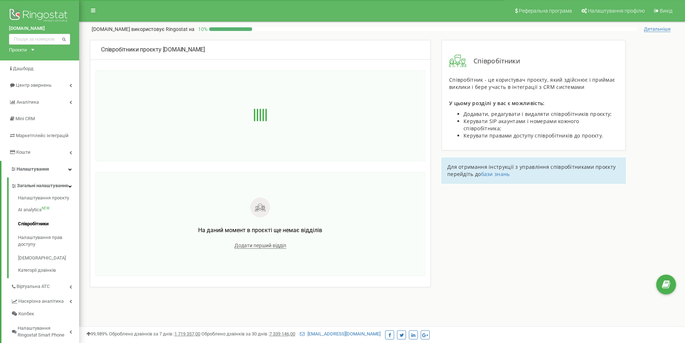 The height and width of the screenshot is (343, 685). What do you see at coordinates (248, 333) in the screenshot?
I see `span: Оброблено дзвінків за 30 днів :` at bounding box center [248, 333].